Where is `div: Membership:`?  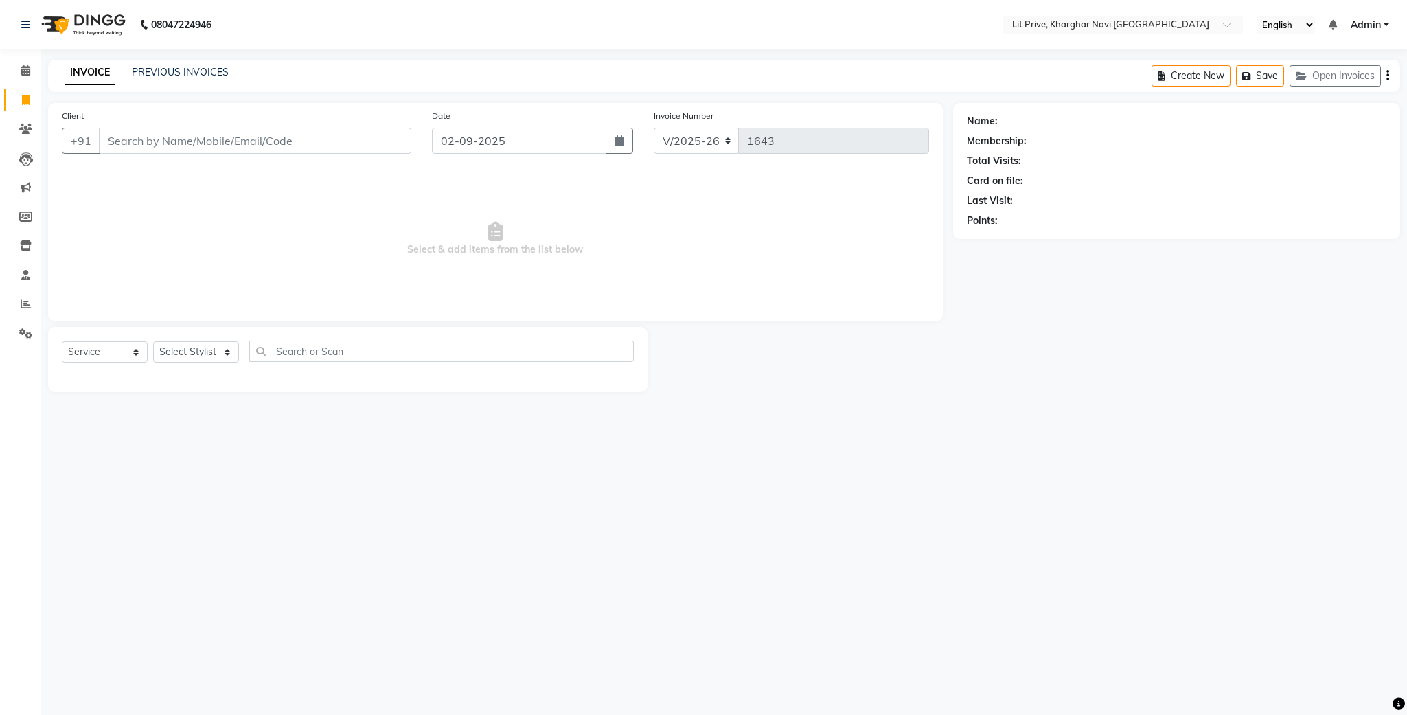
div: Membership: is located at coordinates (997, 141).